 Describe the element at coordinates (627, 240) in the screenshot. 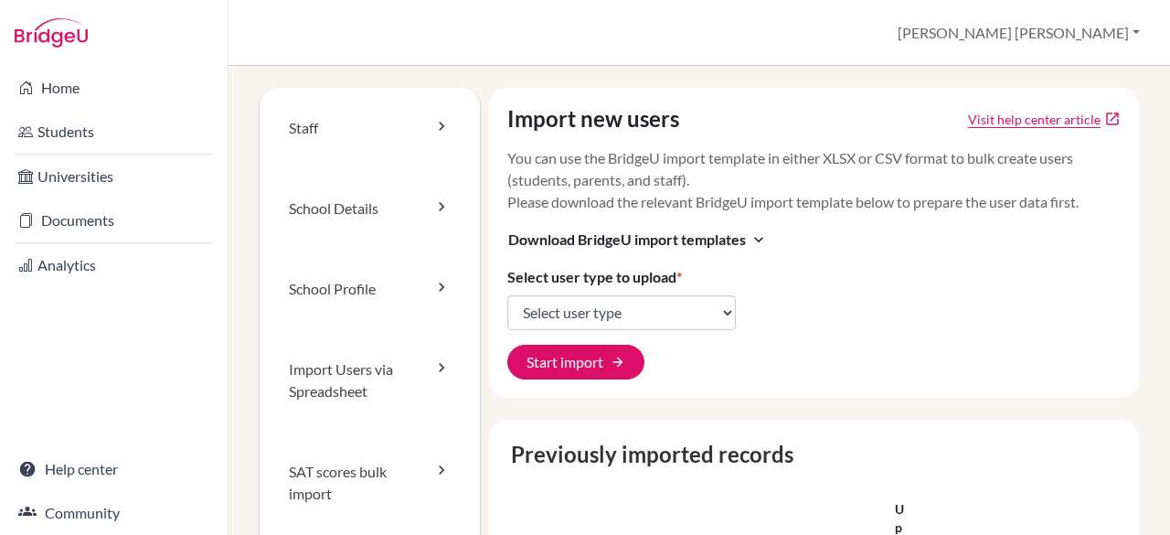

I see `span: Download BridgeU import templates` at that location.